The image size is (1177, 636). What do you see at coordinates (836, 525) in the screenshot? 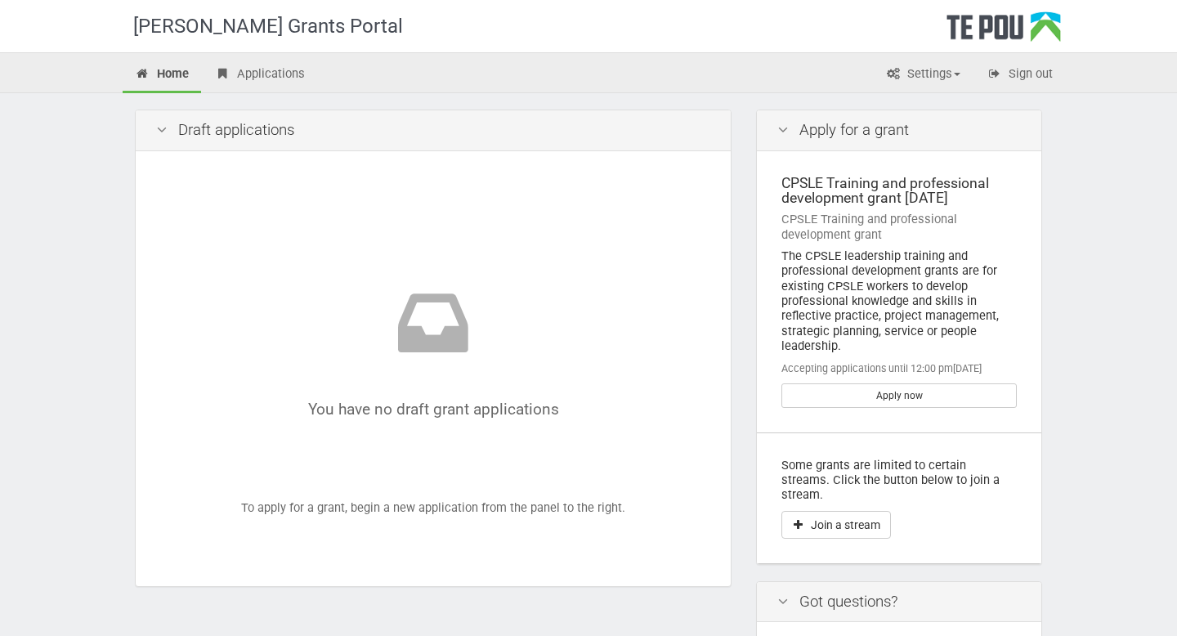
I see `button: Join a stream` at bounding box center [836, 525].